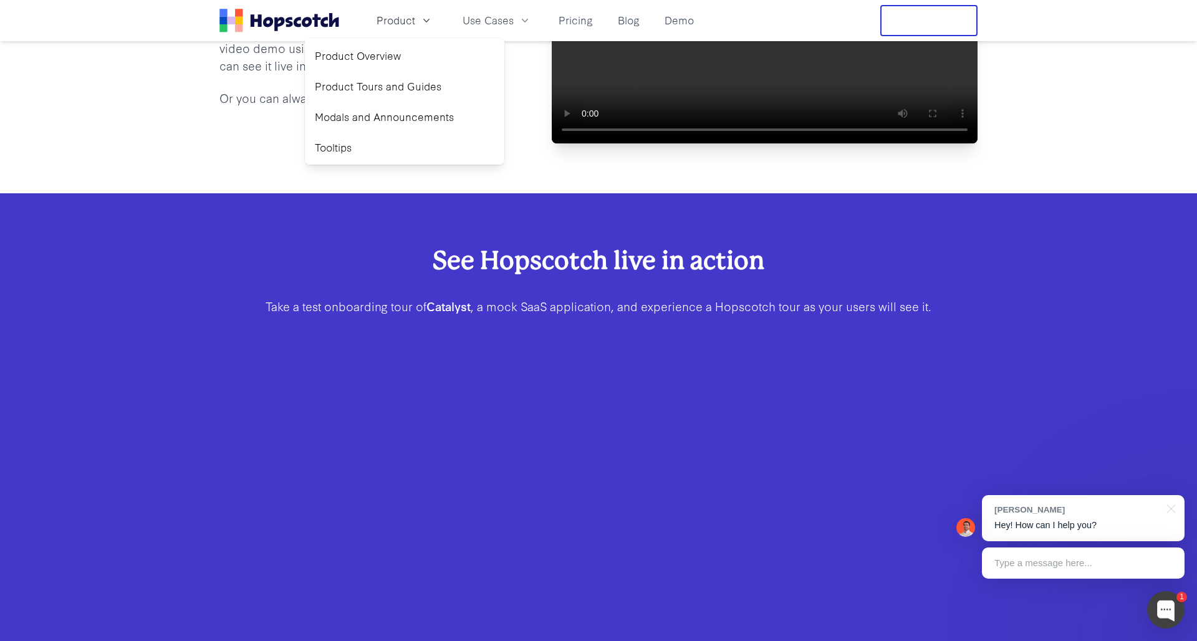 This screenshot has height=641, width=1197. I want to click on p: Take a test onboarding tour of , a mock SaaS application, and experience a Hopscotch tour as your..., so click(598, 306).